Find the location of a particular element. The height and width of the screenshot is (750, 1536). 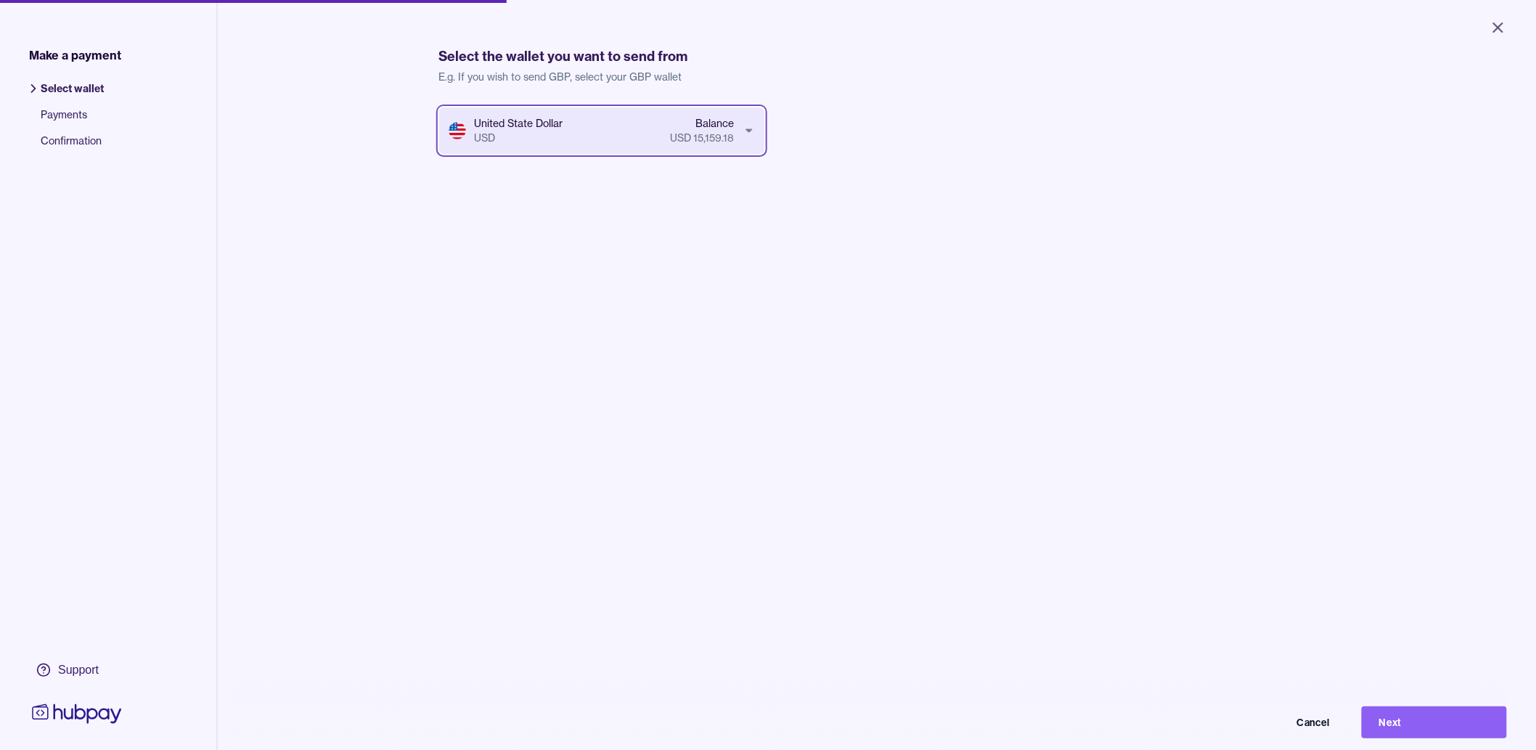

div: Support is located at coordinates (78, 670).